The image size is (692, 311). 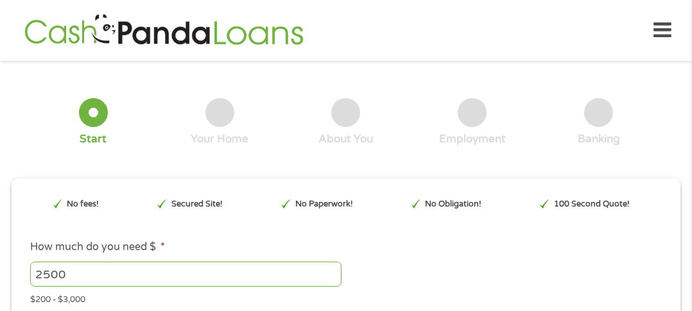 What do you see at coordinates (219, 139) in the screenshot?
I see `div: Your Home` at bounding box center [219, 139].